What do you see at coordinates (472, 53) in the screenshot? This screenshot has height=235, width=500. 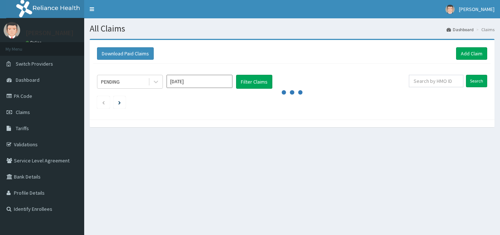 I see `a: Add Claim` at bounding box center [472, 53].